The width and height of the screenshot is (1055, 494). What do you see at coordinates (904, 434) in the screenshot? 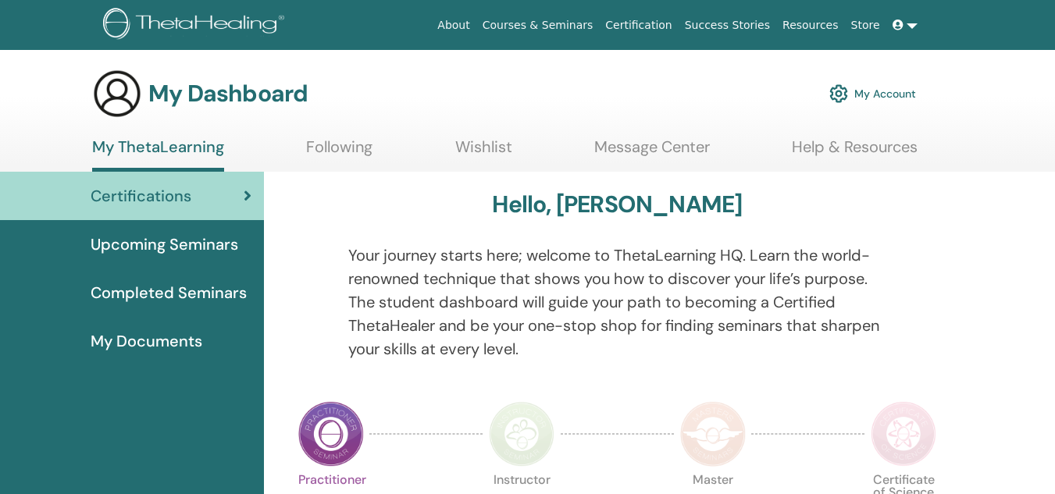
I see `img: Certificate of Science` at bounding box center [904, 434].